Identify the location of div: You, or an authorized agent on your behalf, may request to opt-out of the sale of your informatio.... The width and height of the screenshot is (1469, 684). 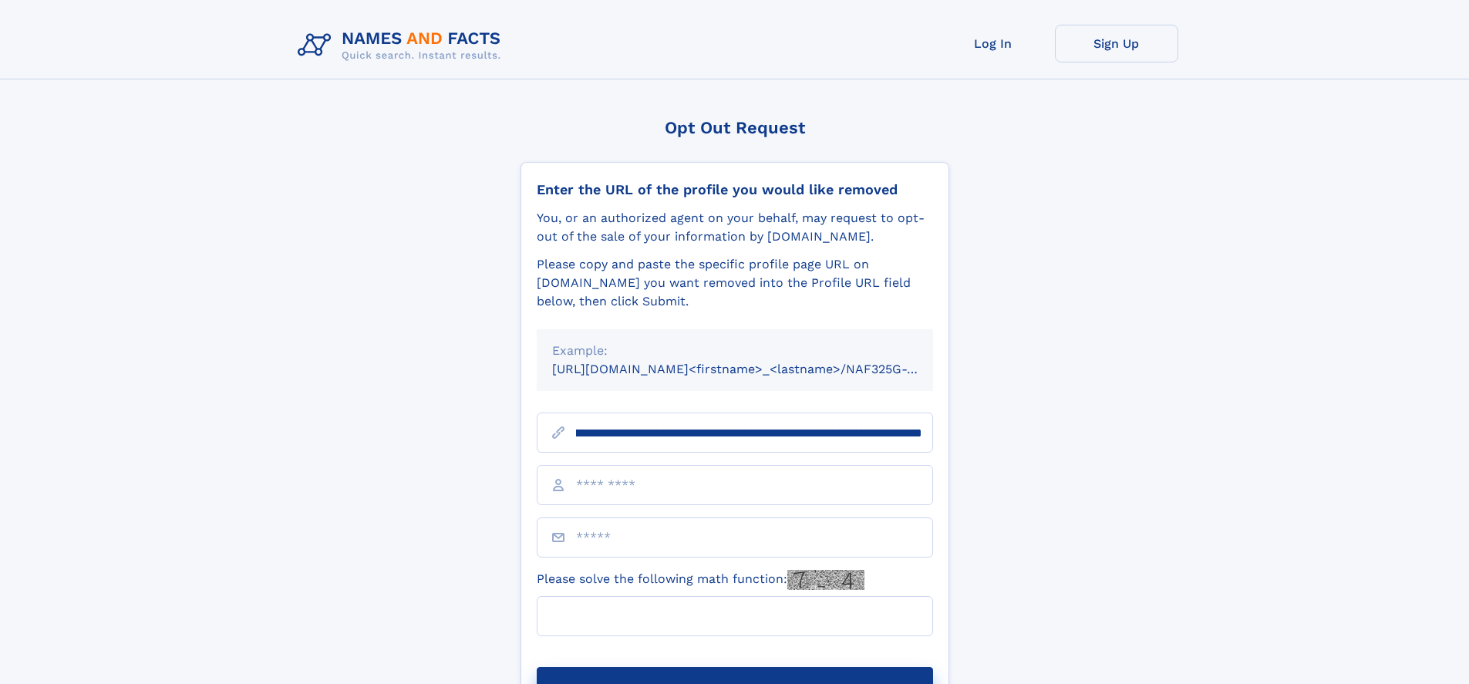
(735, 227).